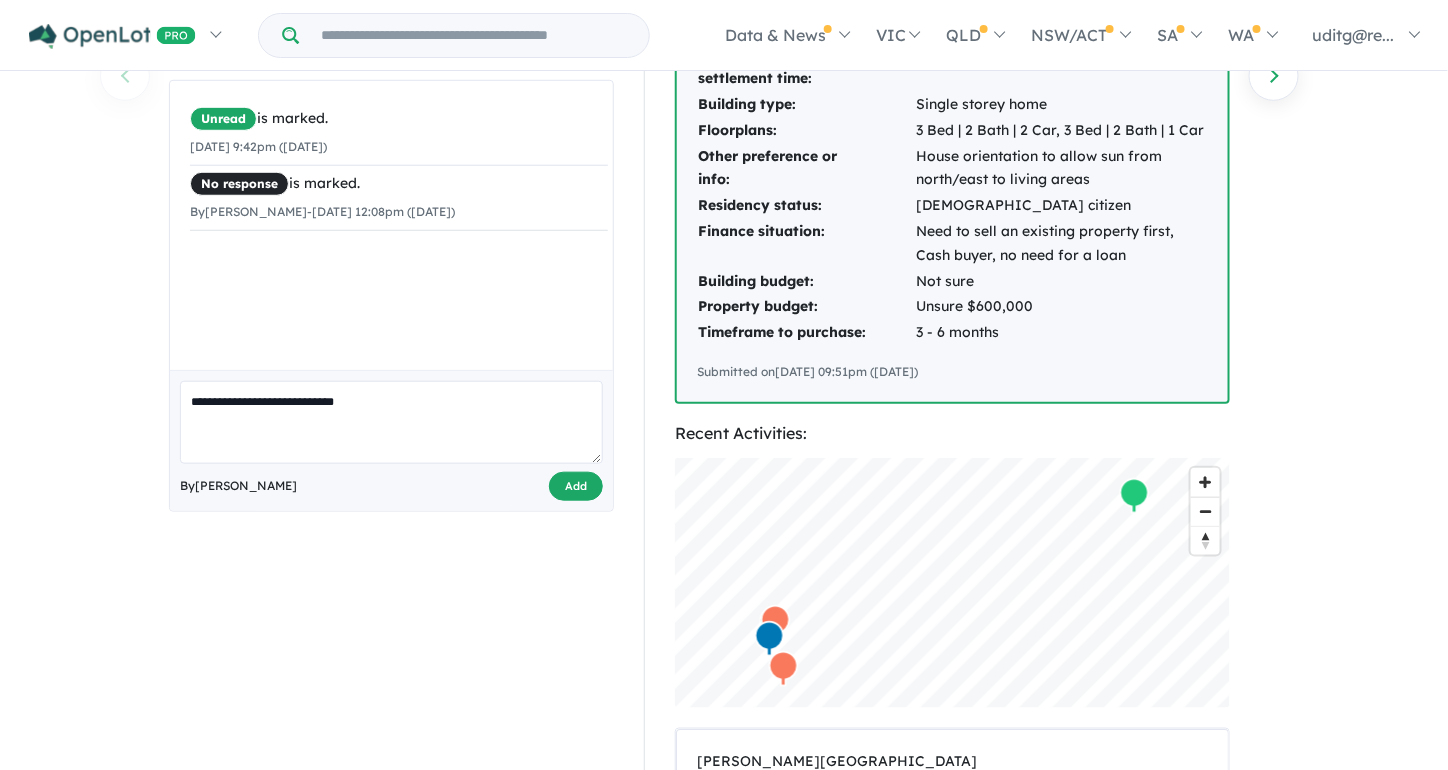 The height and width of the screenshot is (770, 1448). I want to click on button: Add, so click(576, 486).